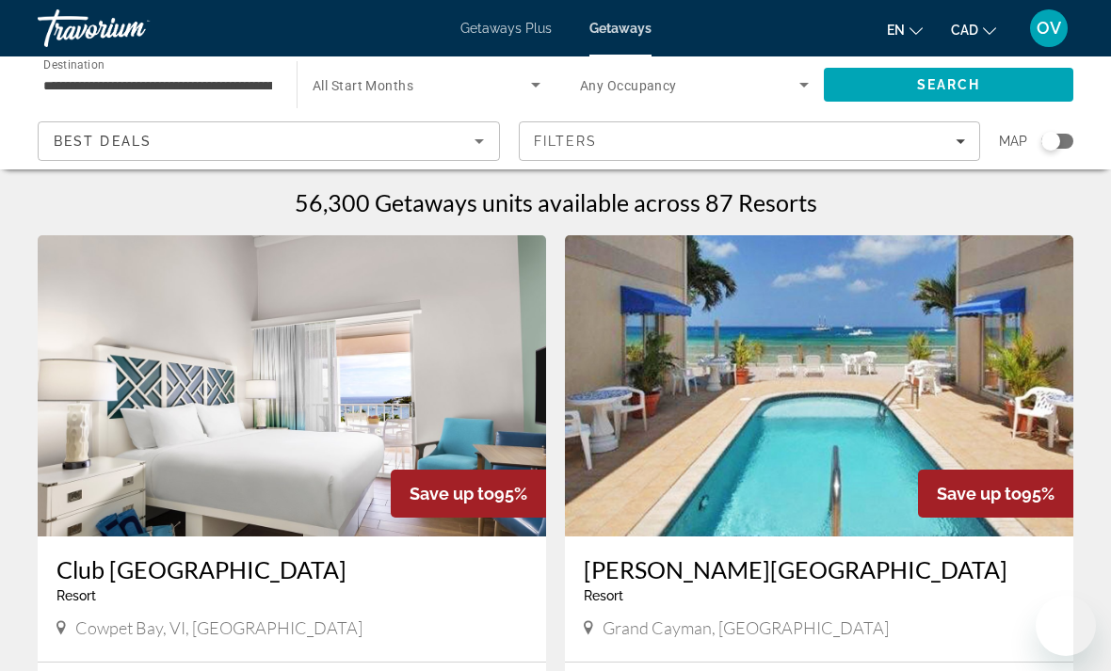 The image size is (1111, 671). I want to click on a: Travorium, so click(132, 28).